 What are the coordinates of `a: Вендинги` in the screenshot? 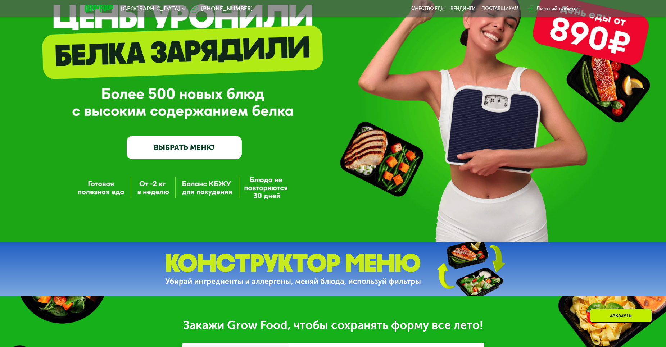 It's located at (463, 9).